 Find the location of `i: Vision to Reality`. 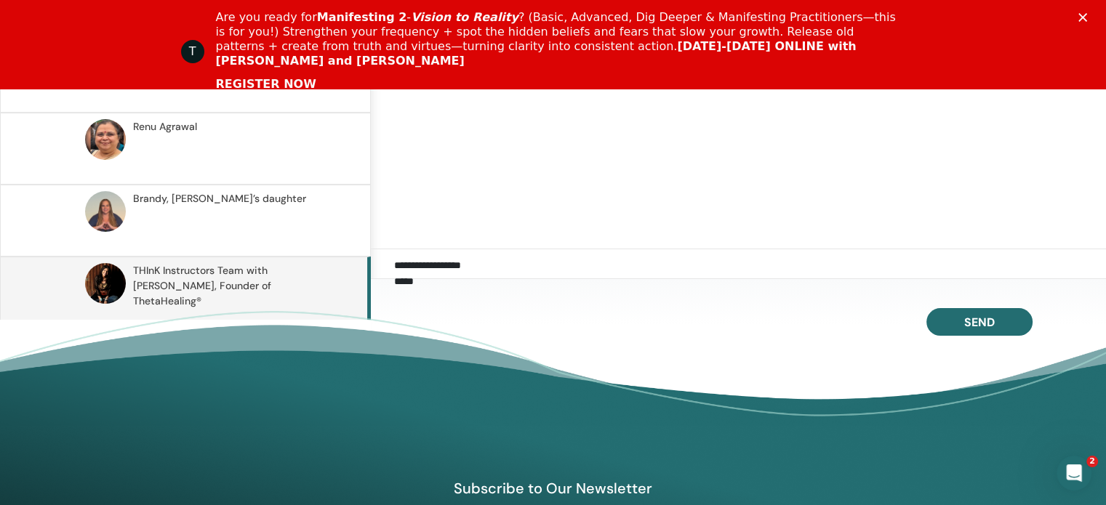

i: Vision to Reality is located at coordinates (465, 17).